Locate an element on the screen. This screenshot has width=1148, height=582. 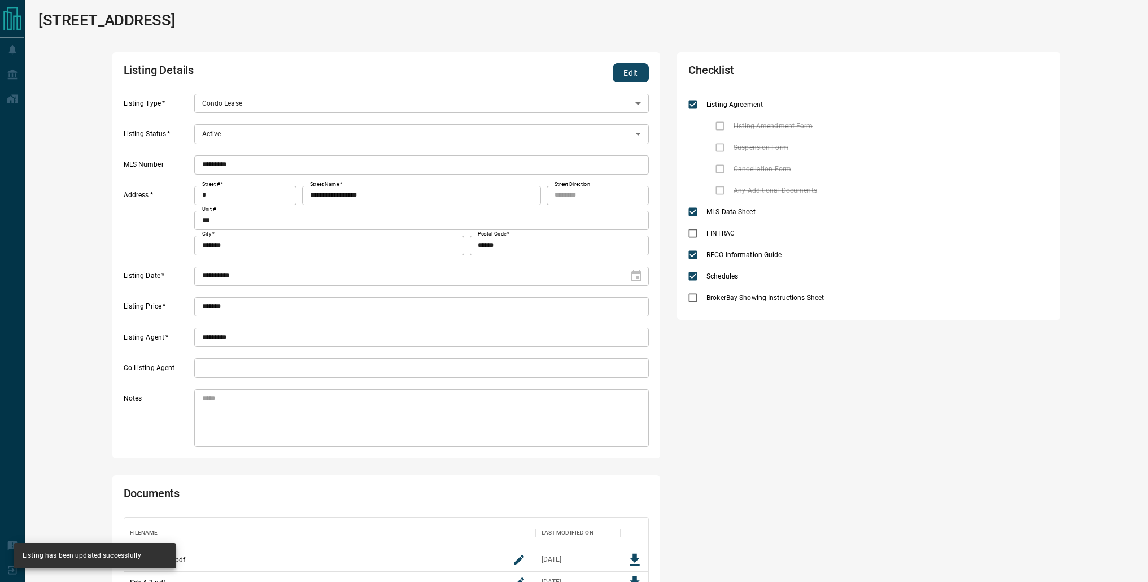
p: Data Sheet-78.pdf is located at coordinates (158, 560).